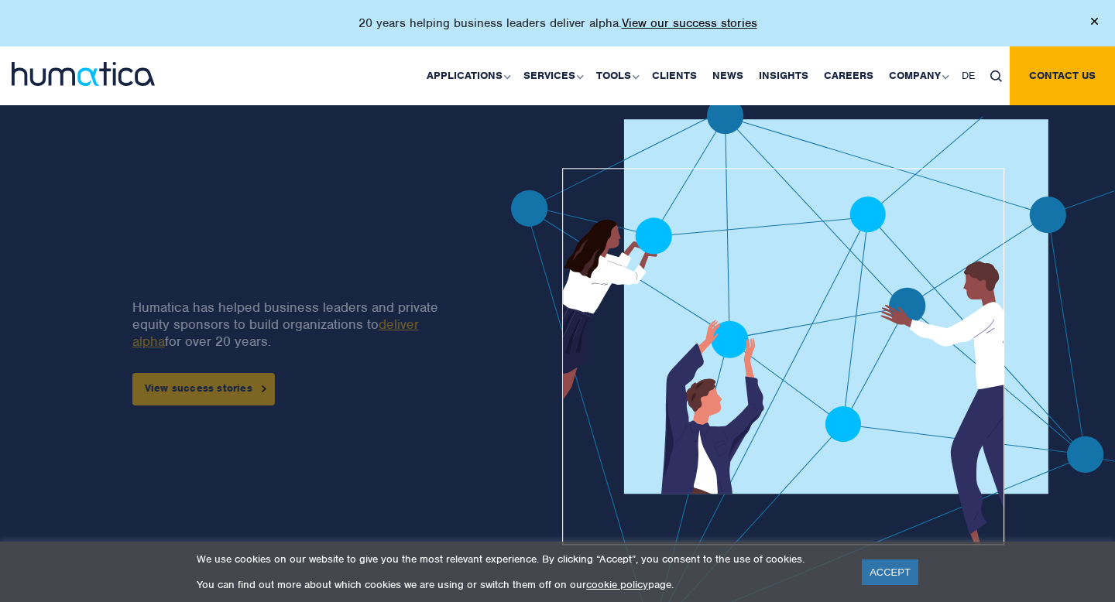  I want to click on p: 20 years helping business leaders deliver alpha., so click(557, 23).